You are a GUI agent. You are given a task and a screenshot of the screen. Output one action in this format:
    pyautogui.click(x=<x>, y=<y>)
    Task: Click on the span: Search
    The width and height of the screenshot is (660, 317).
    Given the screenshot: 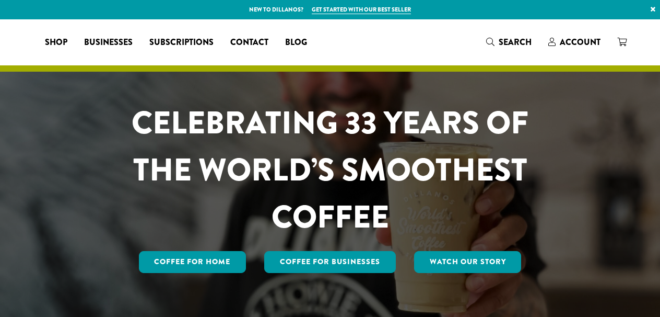 What is the action you would take?
    pyautogui.click(x=515, y=42)
    